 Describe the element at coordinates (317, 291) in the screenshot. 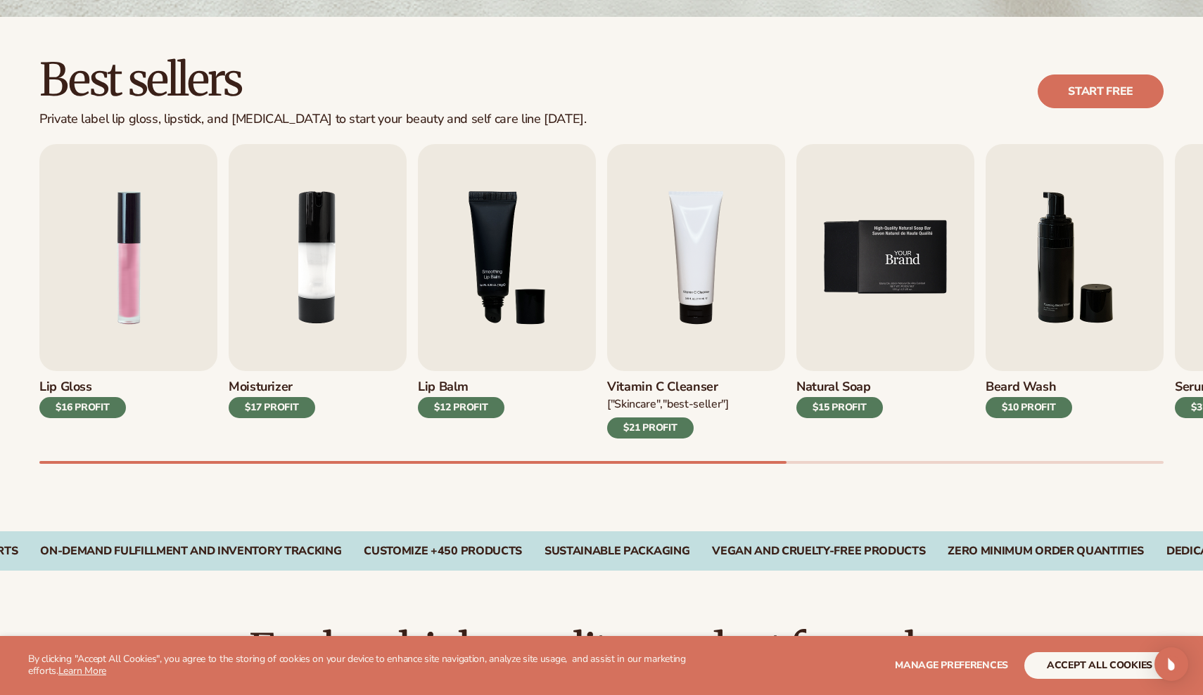

I see `a: 2 / 9` at that location.